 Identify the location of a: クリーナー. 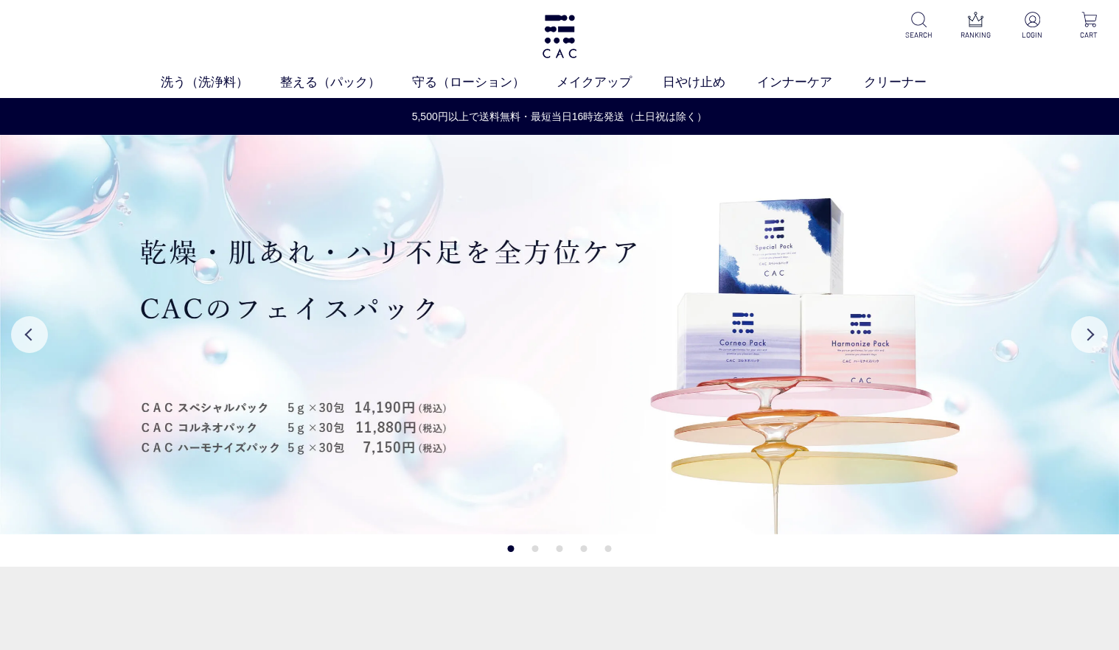
(911, 83).